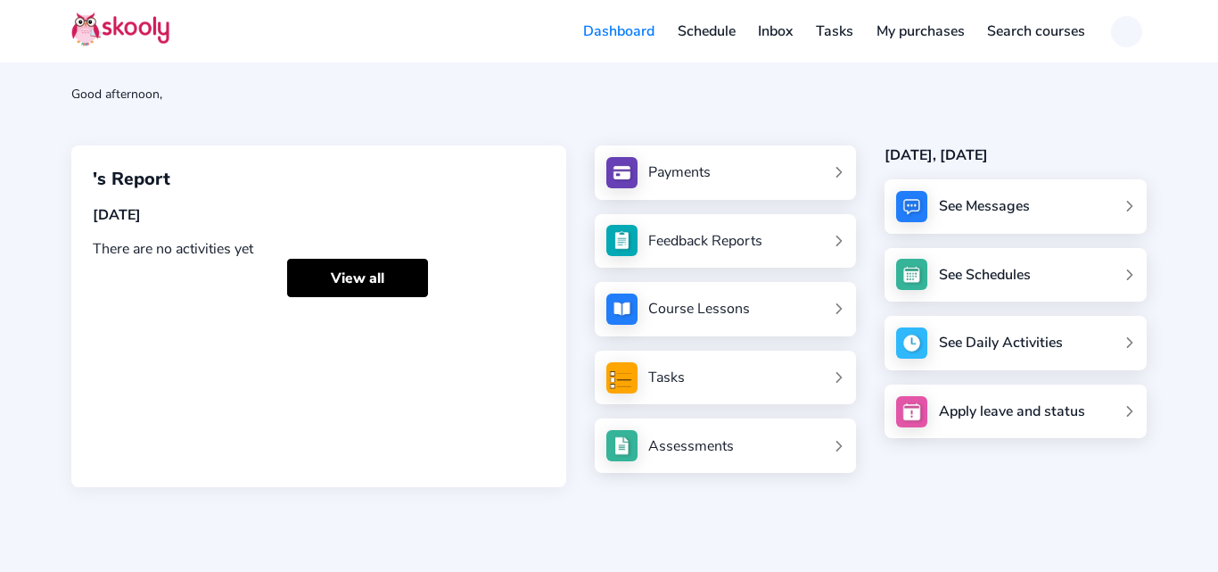 Image resolution: width=1218 pixels, height=572 pixels. Describe the element at coordinates (680, 172) in the screenshot. I see `div: Payments` at that location.